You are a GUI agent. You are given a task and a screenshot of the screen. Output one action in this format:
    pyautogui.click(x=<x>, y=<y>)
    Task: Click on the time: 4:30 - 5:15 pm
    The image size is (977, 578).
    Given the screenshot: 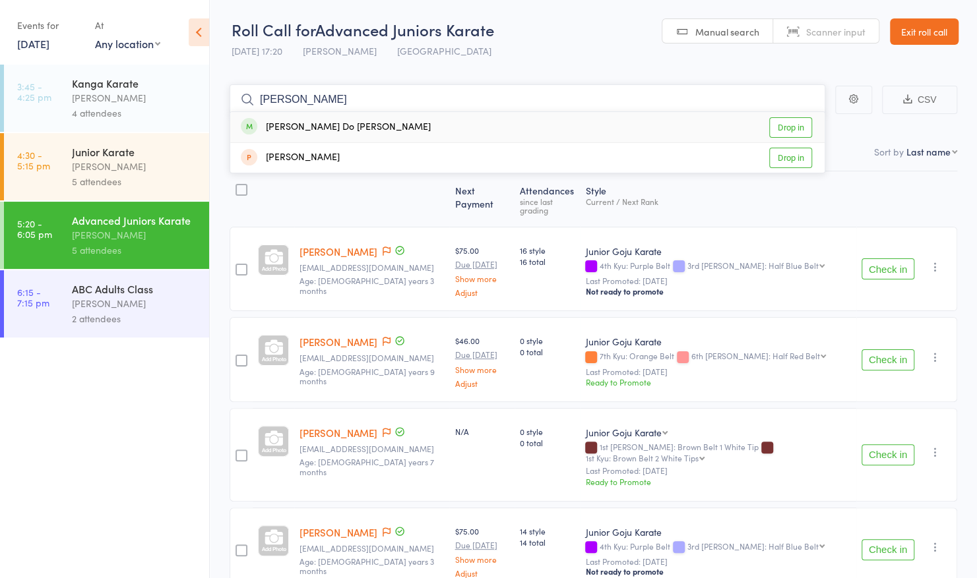 What is the action you would take?
    pyautogui.click(x=34, y=160)
    